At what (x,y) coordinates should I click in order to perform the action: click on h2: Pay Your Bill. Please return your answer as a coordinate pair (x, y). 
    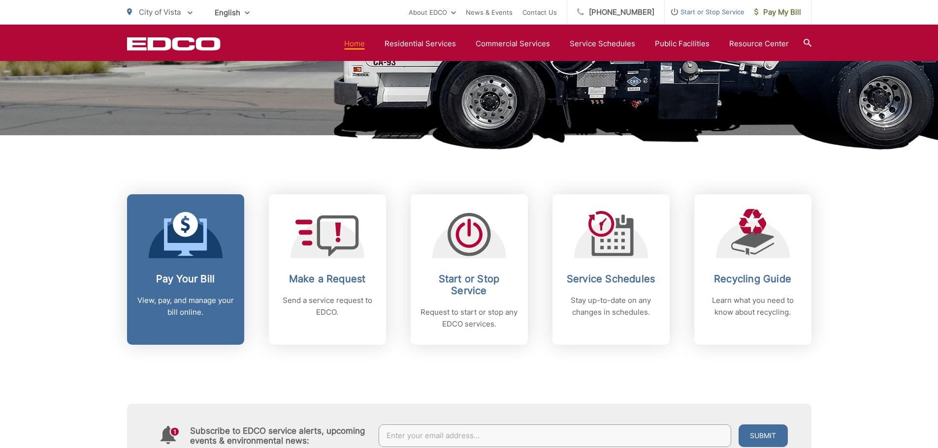
    Looking at the image, I should click on (186, 279).